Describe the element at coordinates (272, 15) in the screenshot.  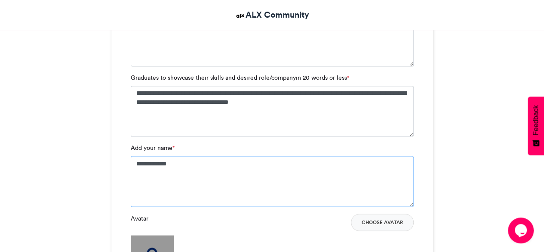
I see `a: ALX Community` at that location.